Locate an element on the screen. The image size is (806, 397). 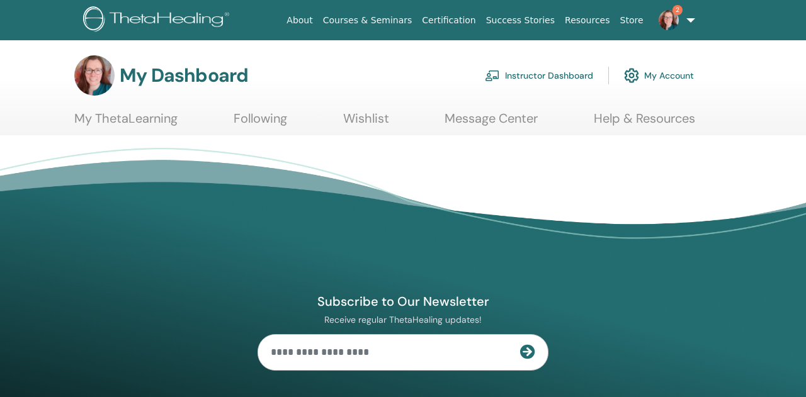
a: Message Center is located at coordinates (491, 123).